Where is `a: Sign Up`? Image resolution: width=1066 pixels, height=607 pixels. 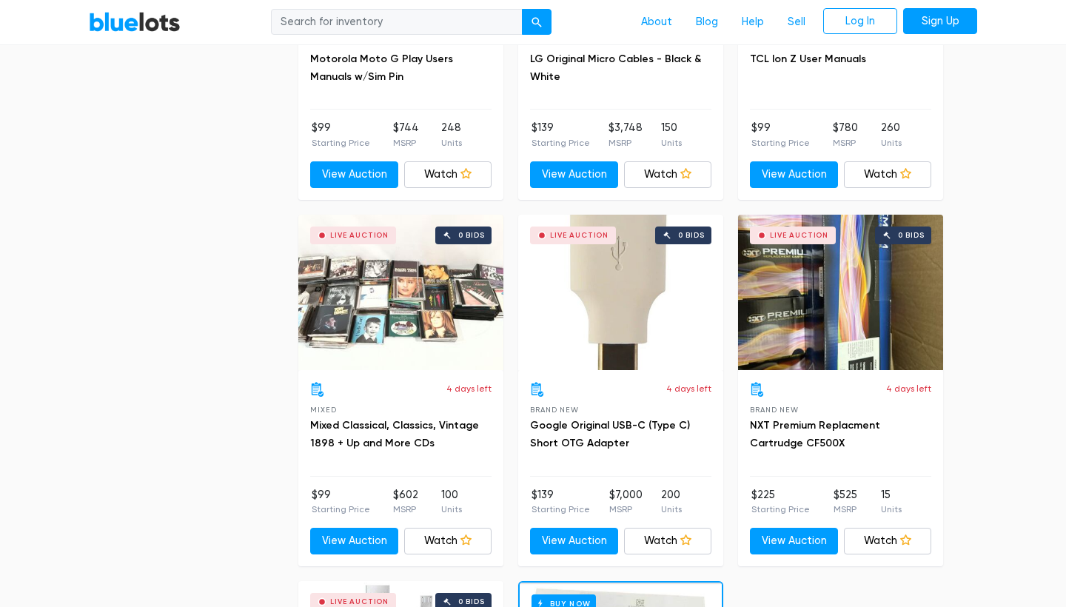 a: Sign Up is located at coordinates (940, 21).